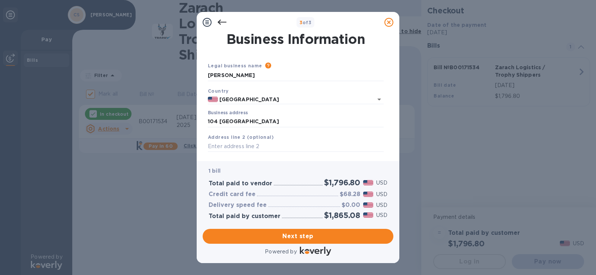 This screenshot has height=275, width=596. Describe the element at coordinates (305, 22) in the screenshot. I see `b: of 3` at that location.